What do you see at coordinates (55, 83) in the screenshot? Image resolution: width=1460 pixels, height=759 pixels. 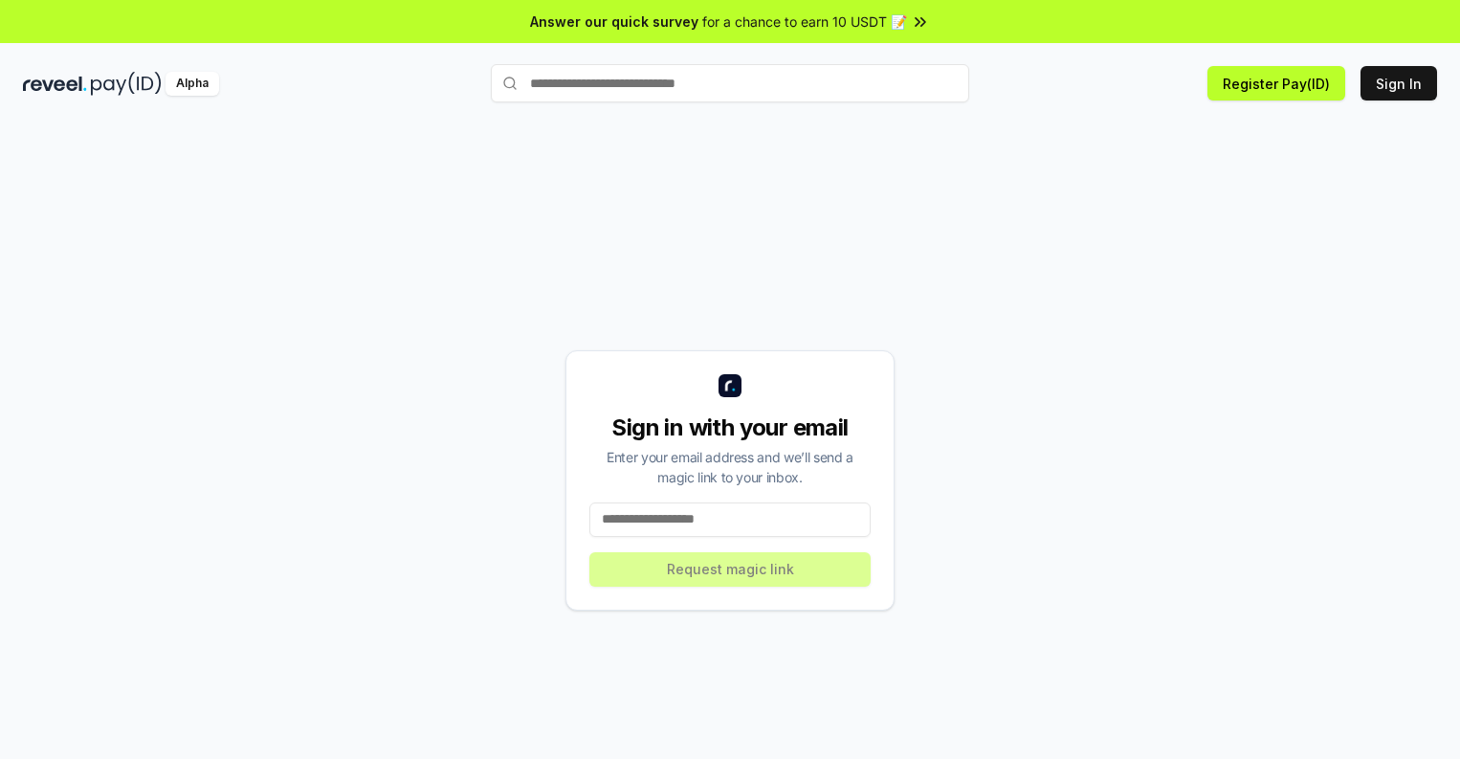 I see `img: reveel_dark` at bounding box center [55, 83].